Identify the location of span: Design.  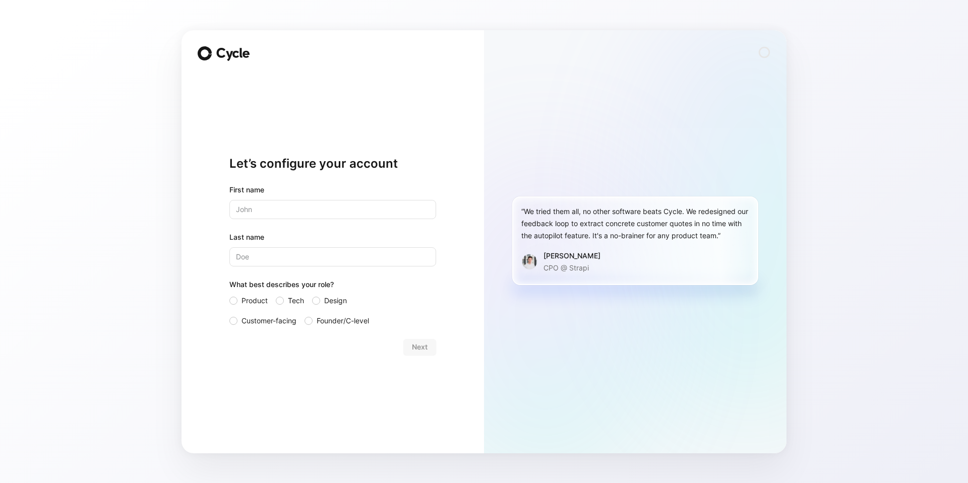
(335, 301).